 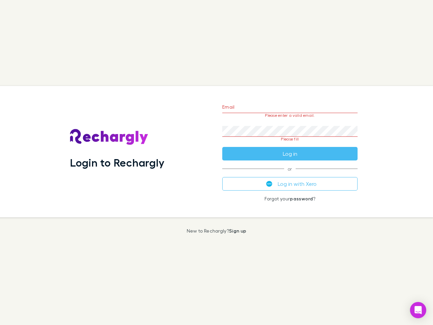 What do you see at coordinates (290, 115) in the screenshot?
I see `p: Please enter a valid email.` at bounding box center [290, 115].